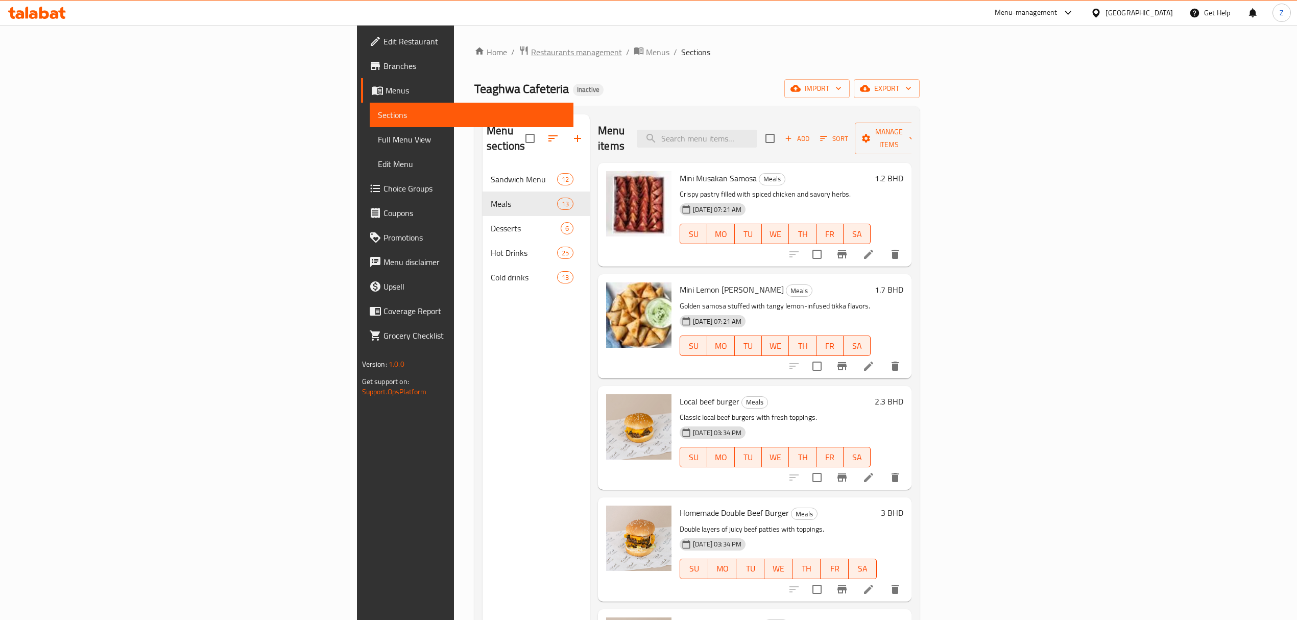  What do you see at coordinates (834, 138) in the screenshot?
I see `button: Sort` at bounding box center [834, 138].